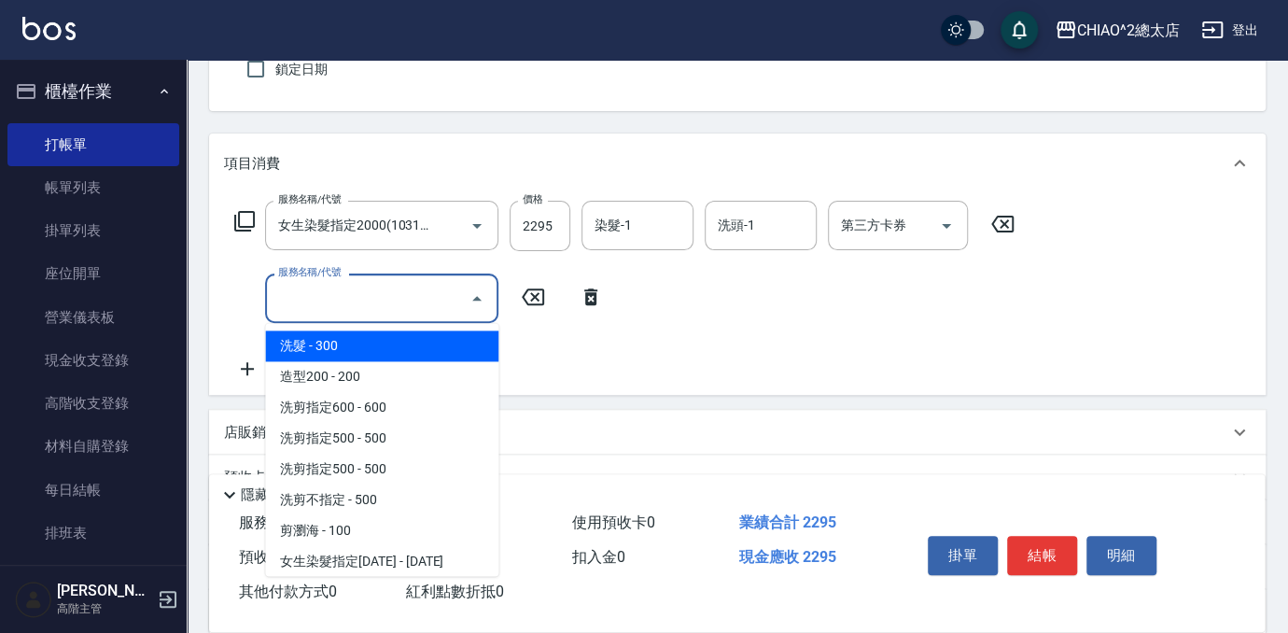 The width and height of the screenshot is (1288, 633). Describe the element at coordinates (287, 591) in the screenshot. I see `span: 其他付款方式 0` at that location.